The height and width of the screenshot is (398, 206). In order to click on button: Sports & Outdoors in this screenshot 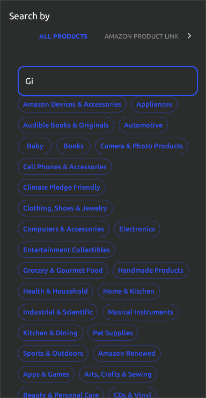, I will do `click(53, 353)`.